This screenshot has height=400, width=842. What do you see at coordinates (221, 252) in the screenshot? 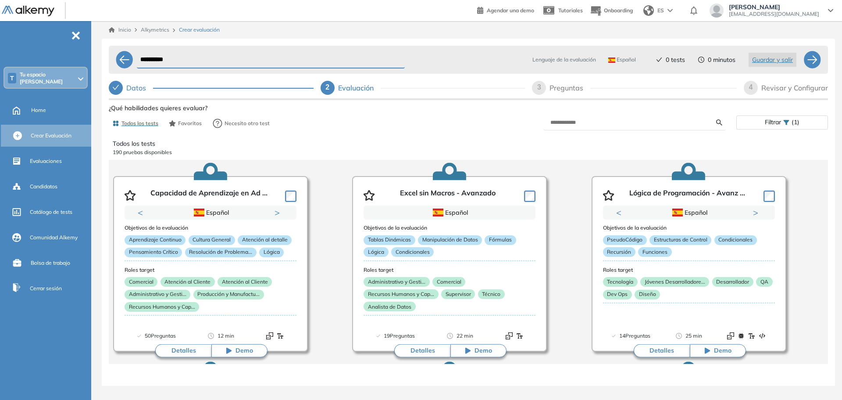
I see `p: Resolución de Problema...` at bounding box center [221, 252].